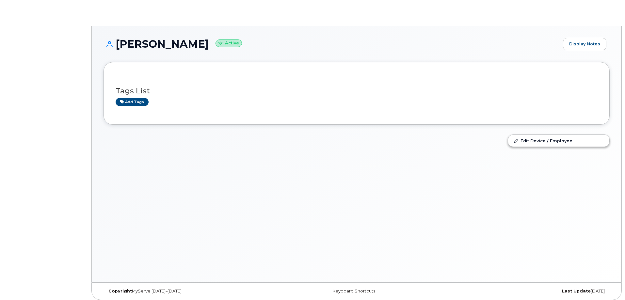 This screenshot has height=300, width=625. I want to click on a: Display Notes, so click(584, 44).